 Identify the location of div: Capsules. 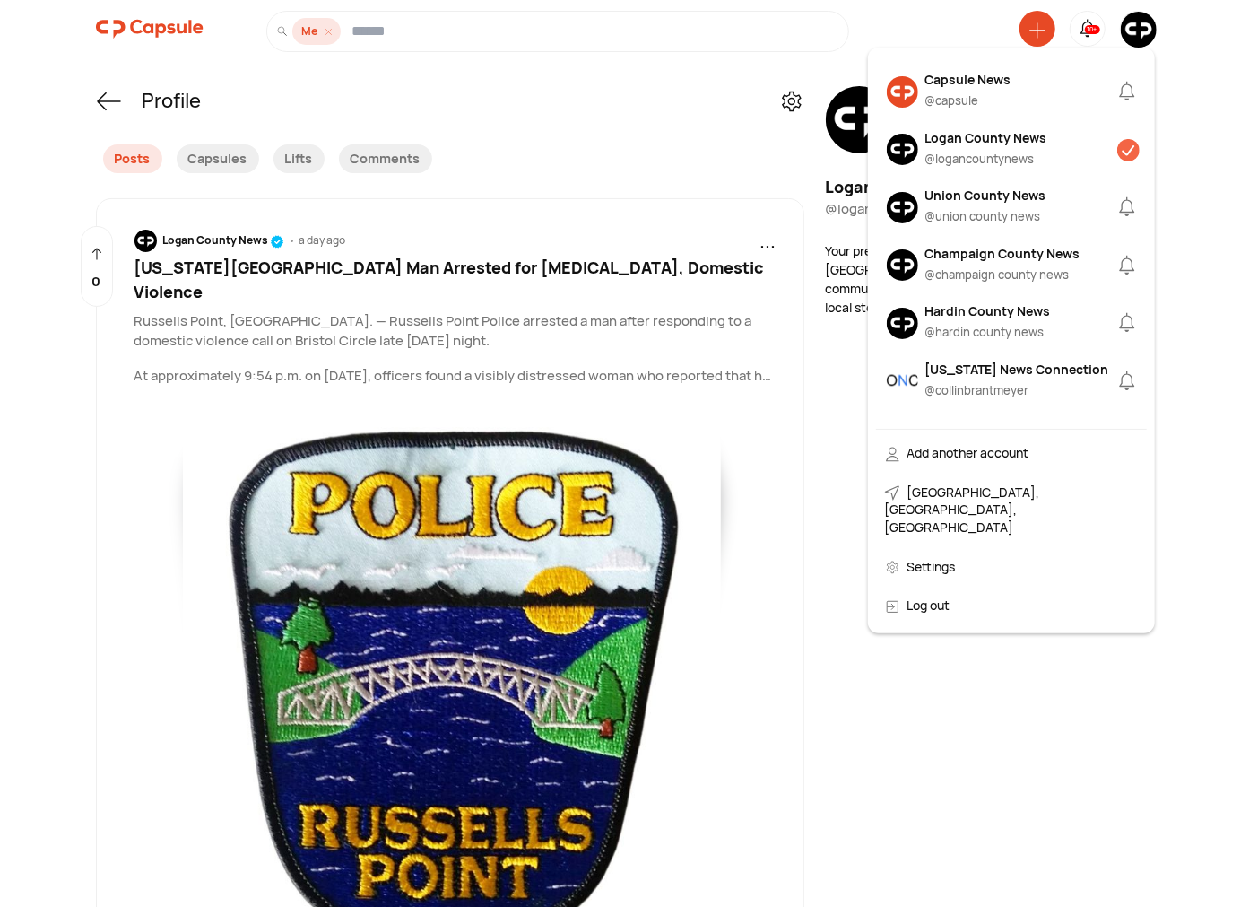
(218, 159).